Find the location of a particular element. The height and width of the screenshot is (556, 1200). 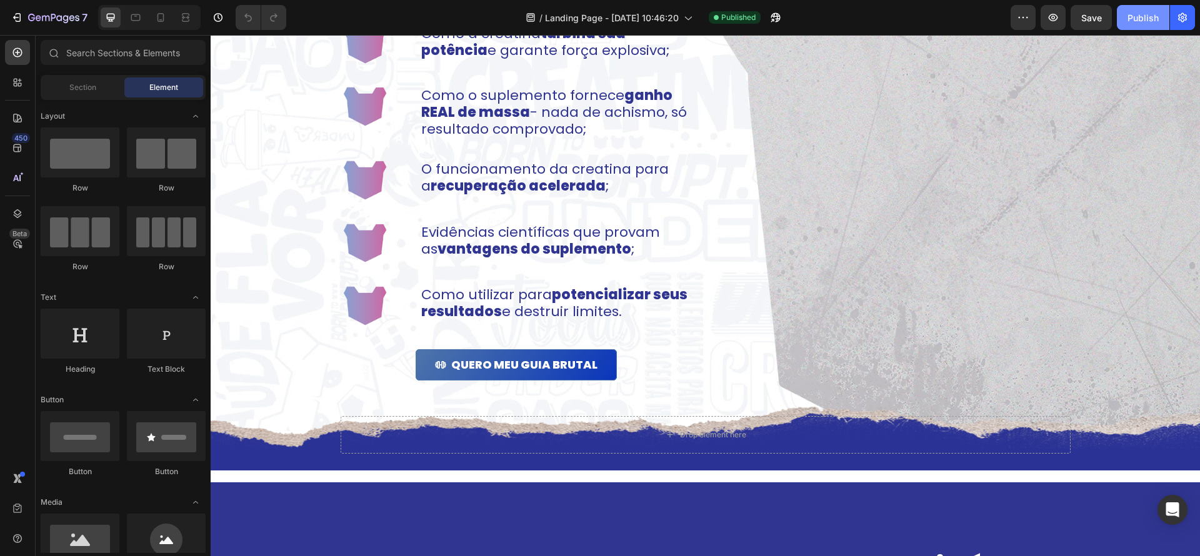

span: Published is located at coordinates (738, 18).